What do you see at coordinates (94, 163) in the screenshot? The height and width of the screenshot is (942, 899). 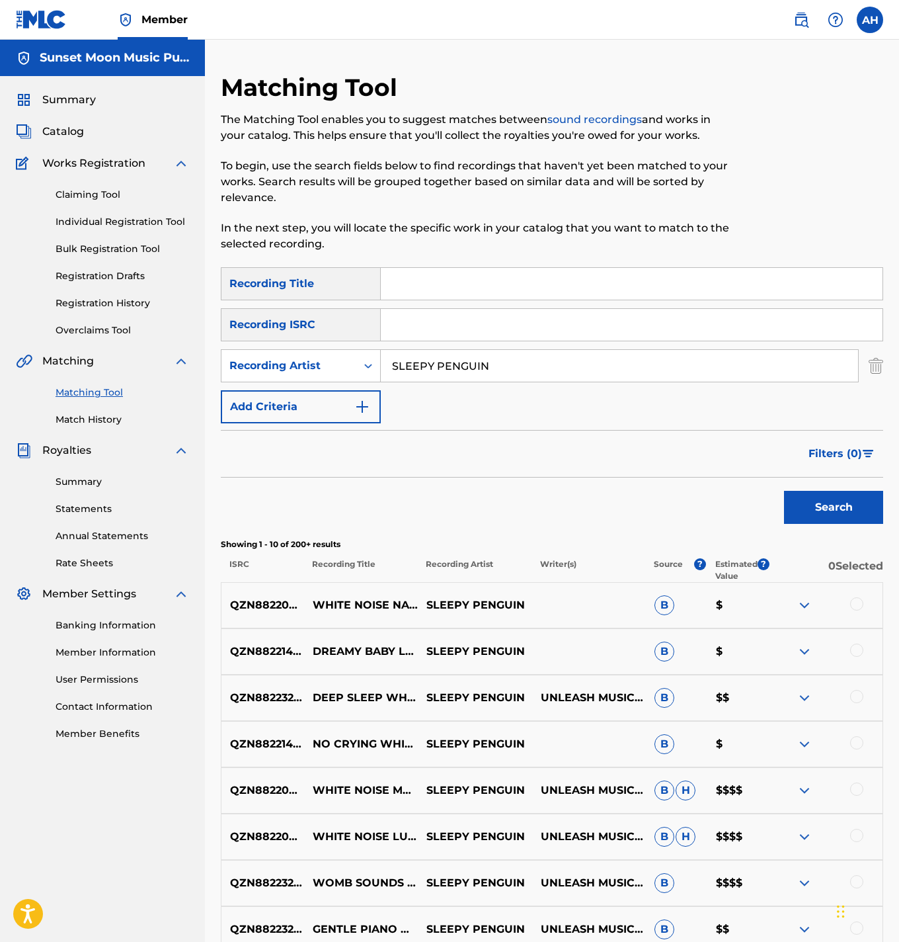 I see `span: Works Registration` at bounding box center [94, 163].